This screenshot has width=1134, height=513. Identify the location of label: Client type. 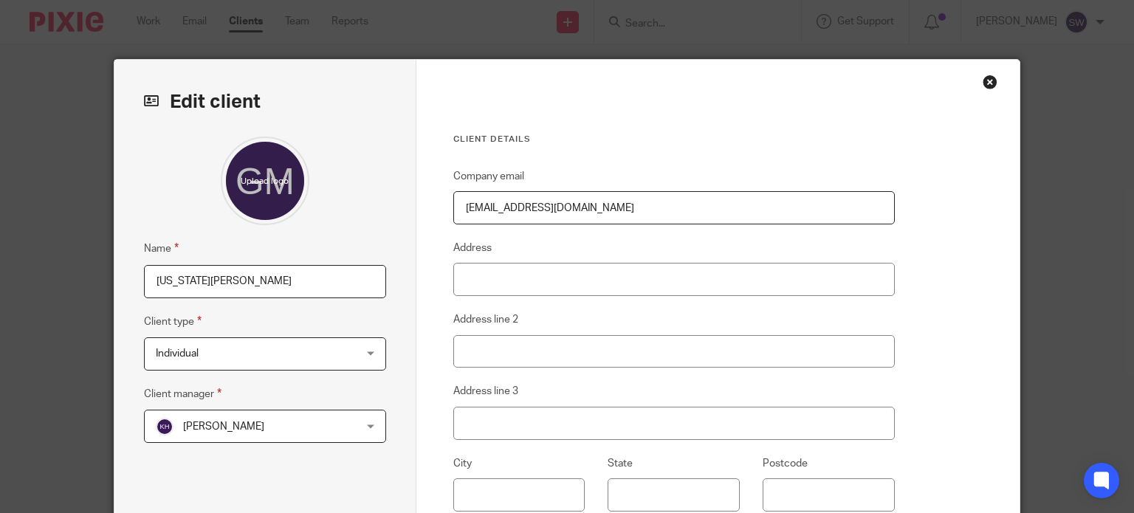
(173, 321).